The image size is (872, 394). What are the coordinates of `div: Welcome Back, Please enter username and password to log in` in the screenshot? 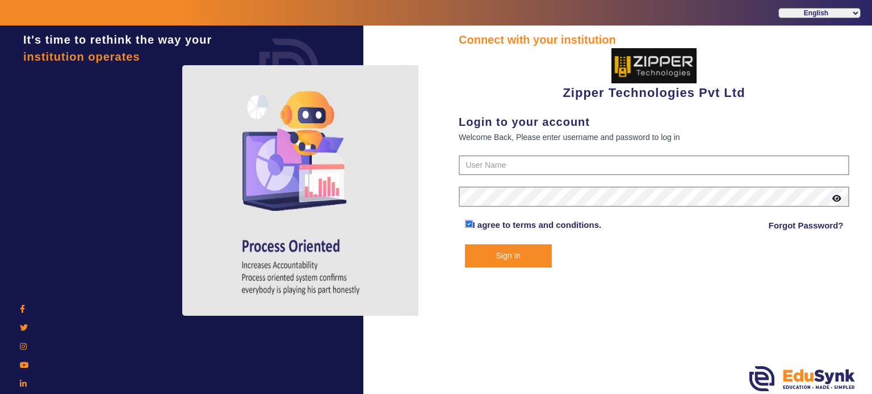 It's located at (654, 137).